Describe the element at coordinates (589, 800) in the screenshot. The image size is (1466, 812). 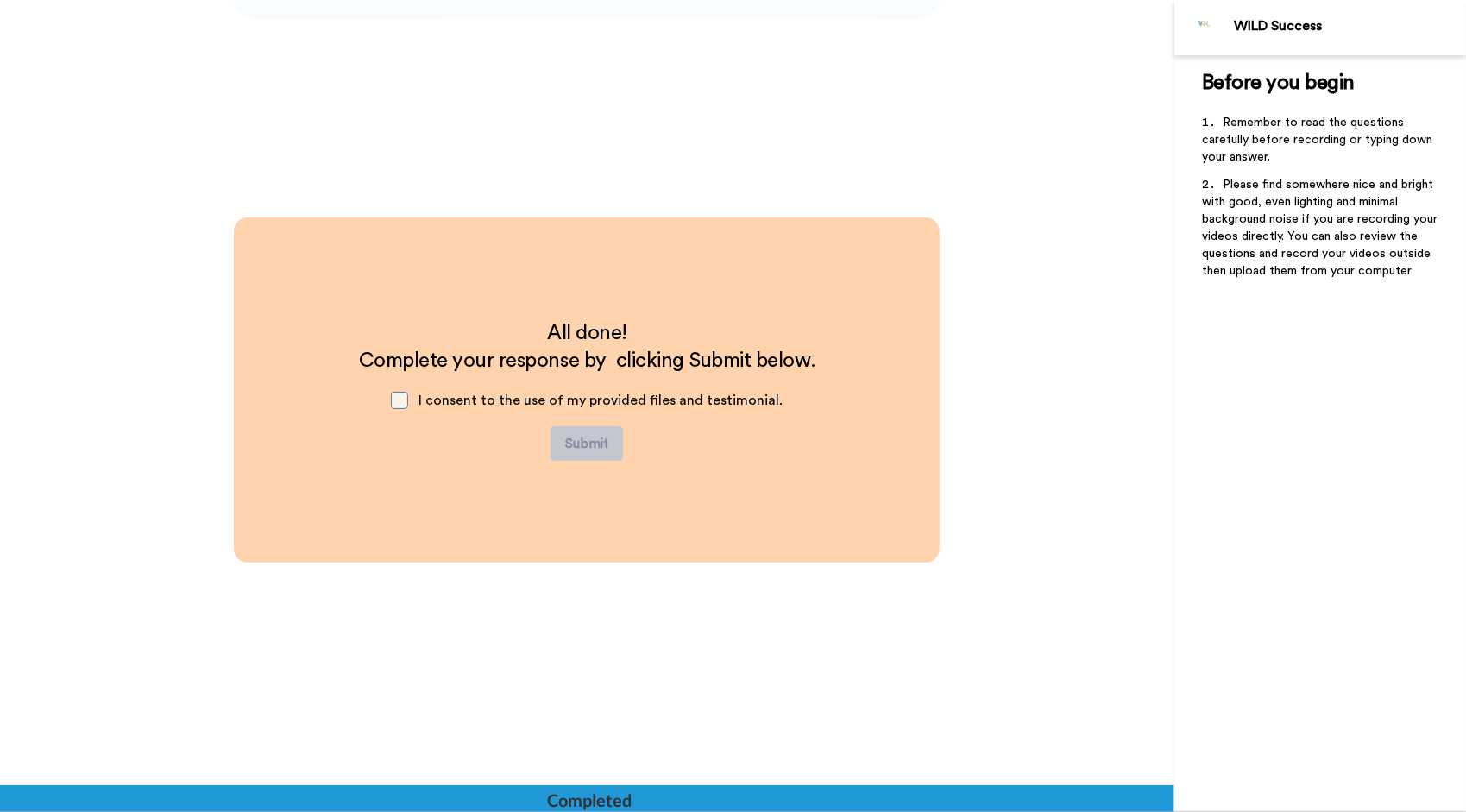
I see `div: Completed` at that location.